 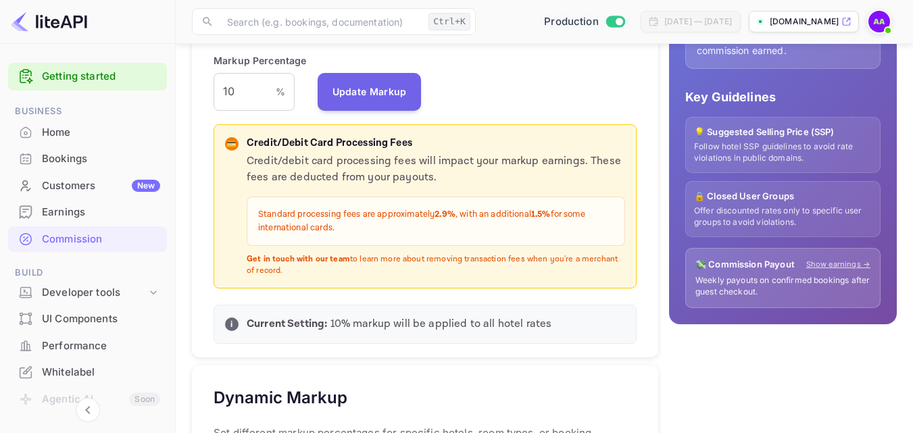 I want to click on p: Standard processing fees are approximately , with an additional for some international cards., so click(x=436, y=221).